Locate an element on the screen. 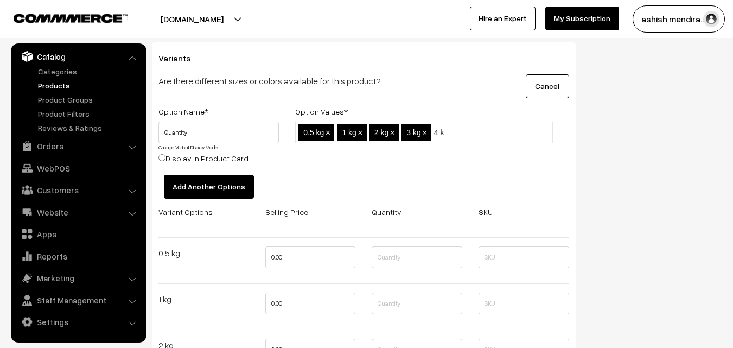 This screenshot has width=733, height=348. label: Variant Options is located at coordinates (185, 211).